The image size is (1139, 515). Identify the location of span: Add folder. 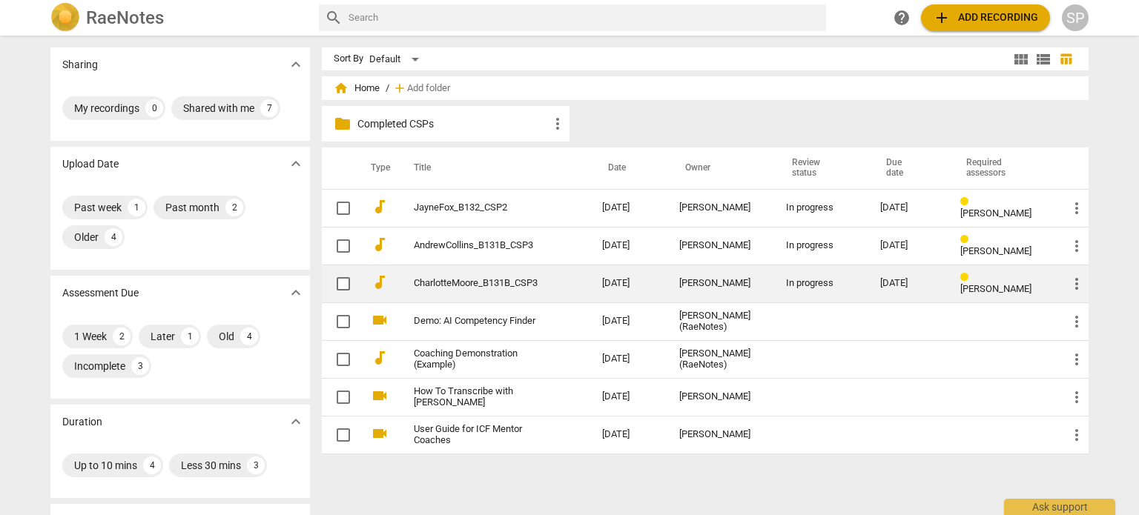
(428, 88).